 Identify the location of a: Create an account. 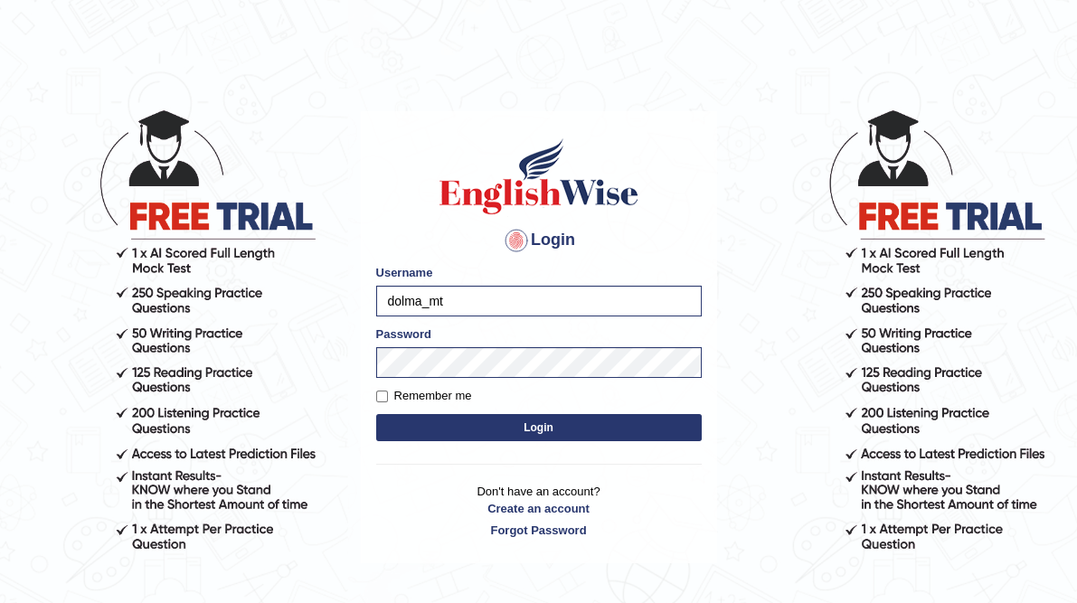
(539, 508).